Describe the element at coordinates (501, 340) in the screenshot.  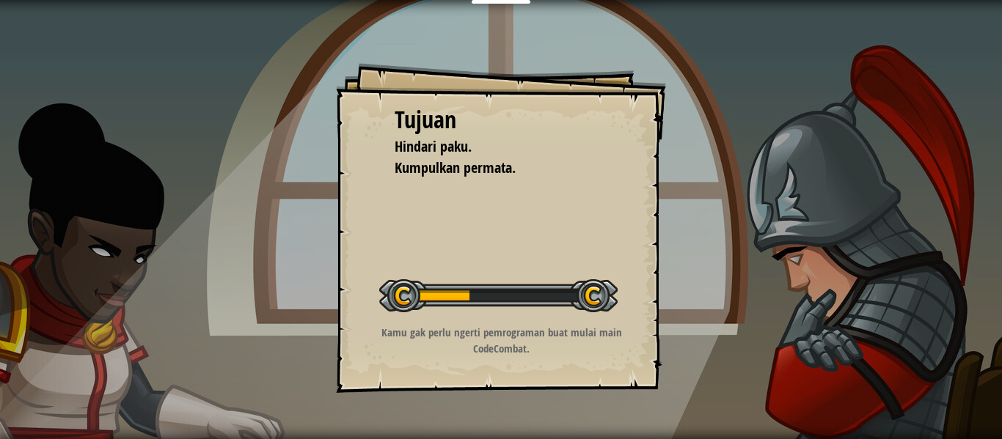
I see `p: Kamu gak perlu ngerti pemrograman buat mulai main CodeCombat.` at that location.